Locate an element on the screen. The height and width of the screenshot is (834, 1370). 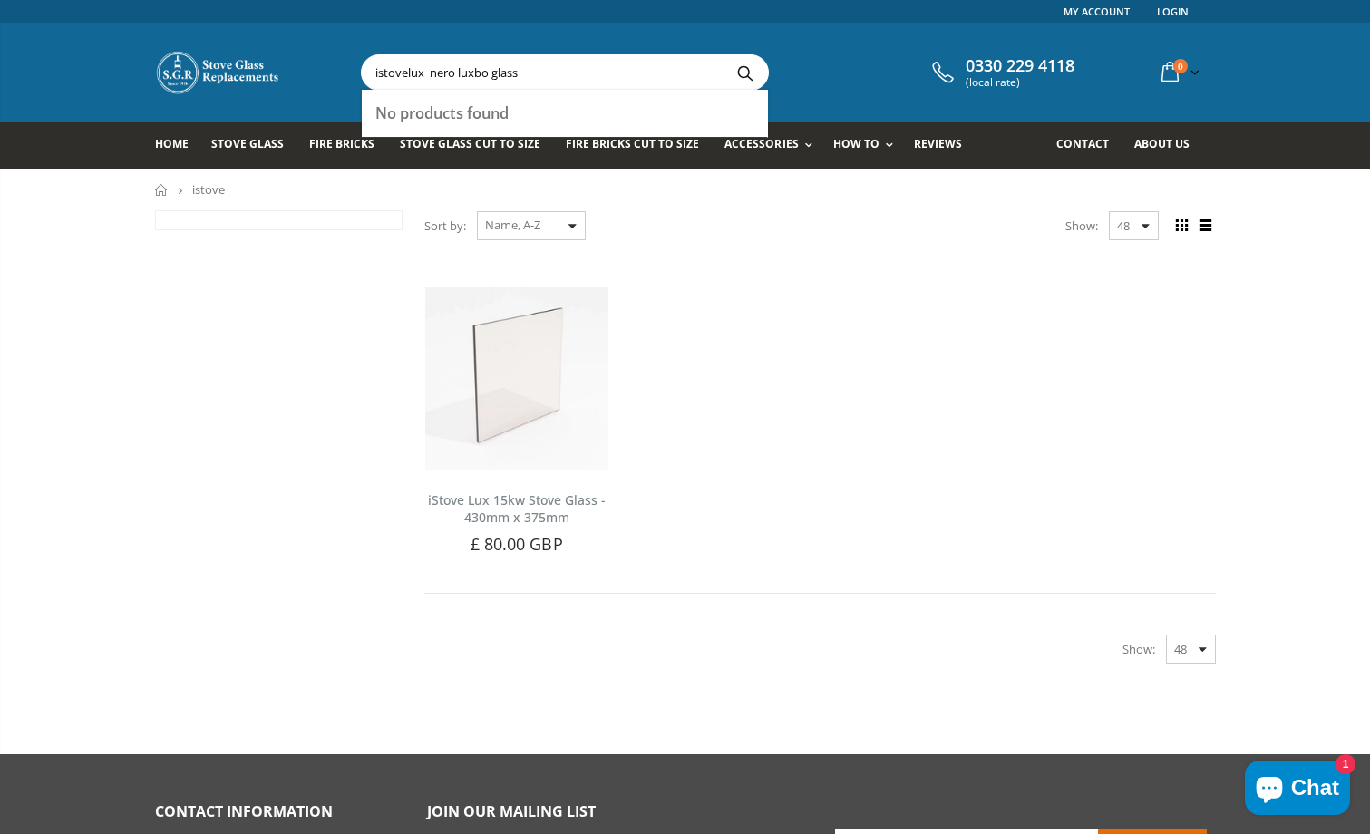
a: About us is located at coordinates (1169, 145).